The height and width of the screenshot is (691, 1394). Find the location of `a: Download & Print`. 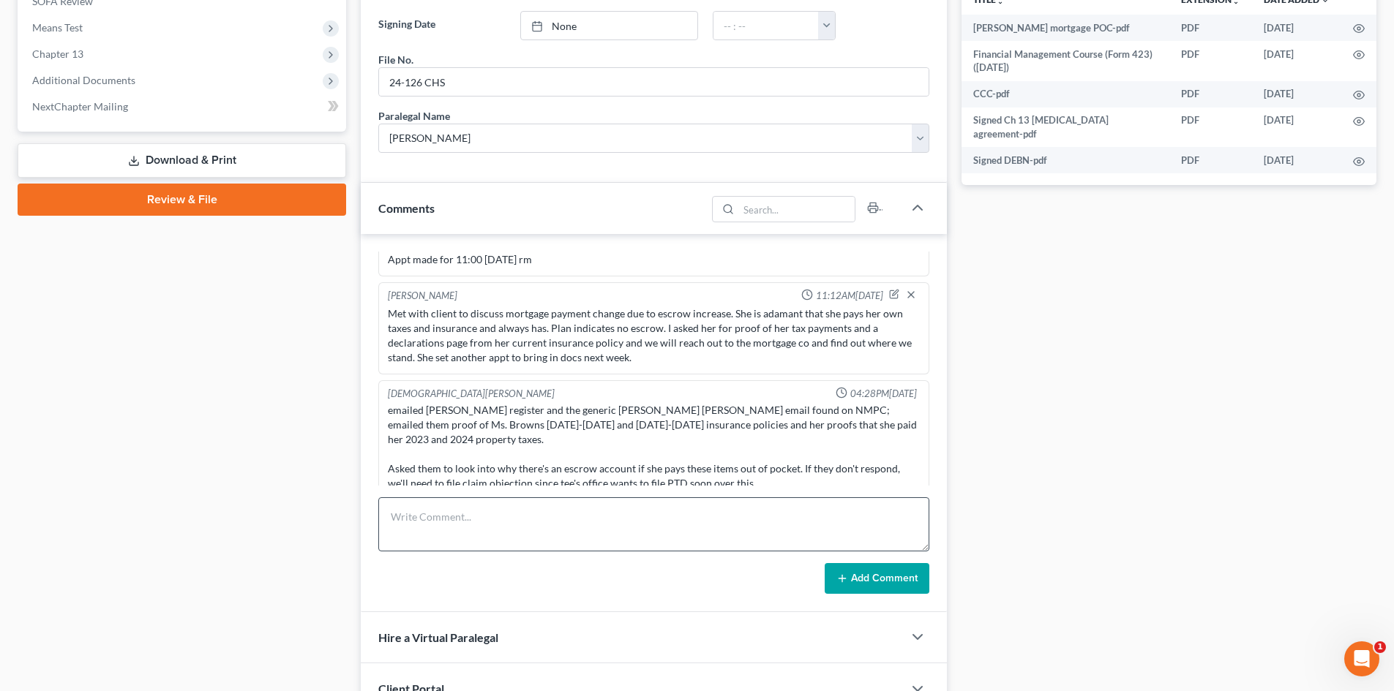

a: Download & Print is located at coordinates (181, 160).